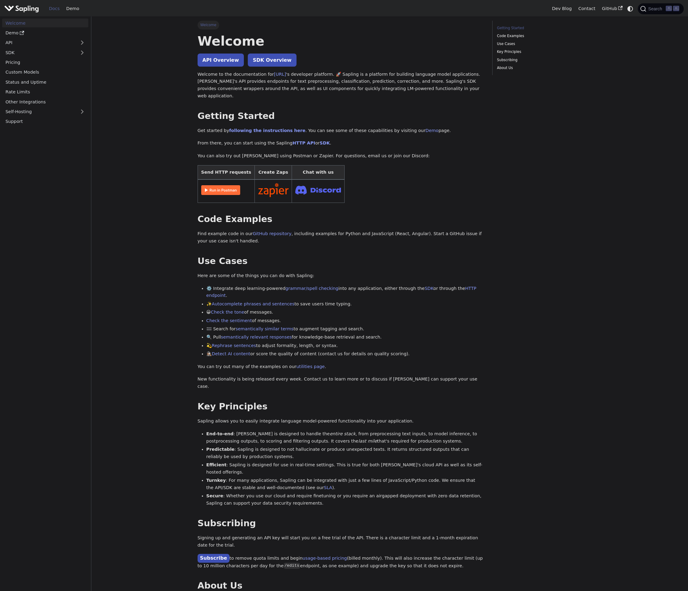 Image resolution: width=688 pixels, height=591 pixels. Describe the element at coordinates (341, 292) in the screenshot. I see `a: HTTP endpoint` at that location.